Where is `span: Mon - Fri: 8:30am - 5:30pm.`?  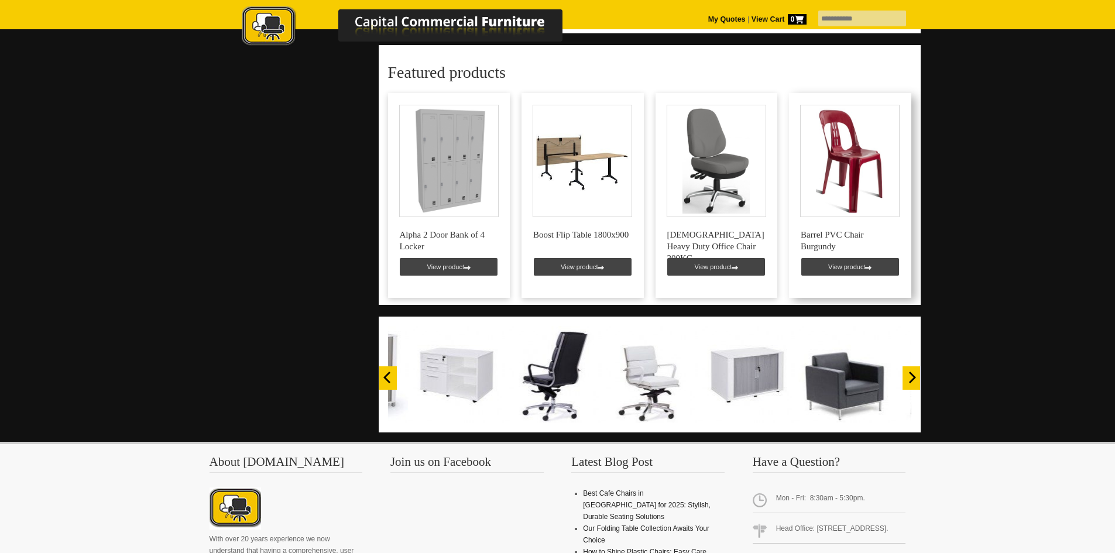
span: Mon - Fri: 8:30am - 5:30pm. is located at coordinates (829, 500).